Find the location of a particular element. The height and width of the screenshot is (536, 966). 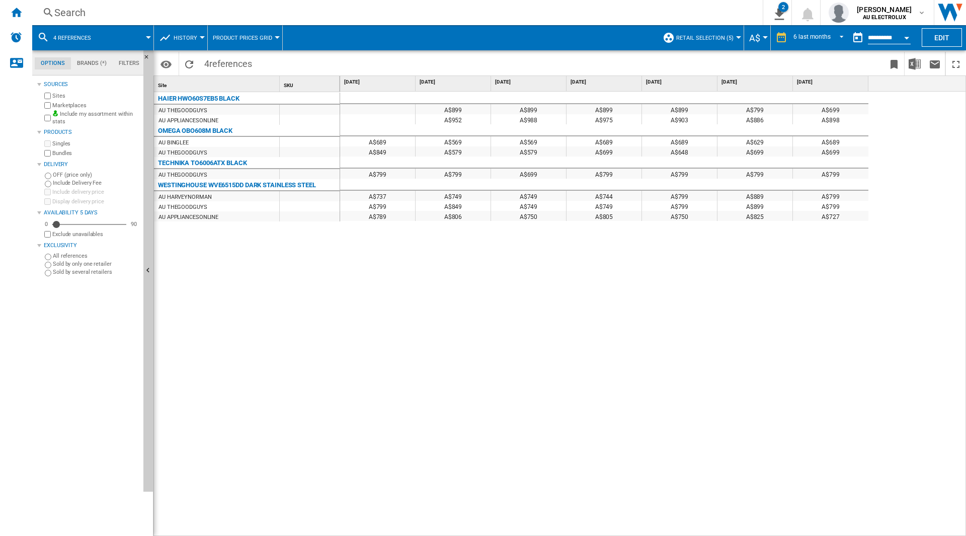

div: A$629 is located at coordinates (755, 141).